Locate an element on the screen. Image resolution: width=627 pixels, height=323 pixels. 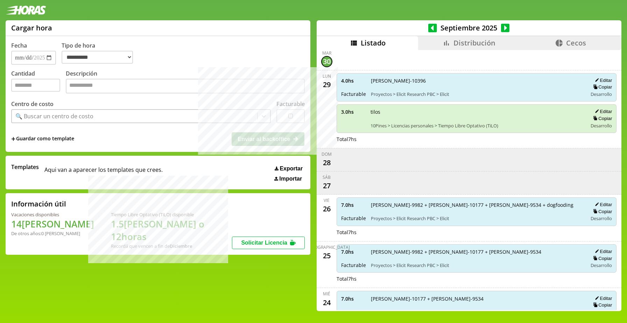
div: Vacaciones disponibles is located at coordinates (52, 214).